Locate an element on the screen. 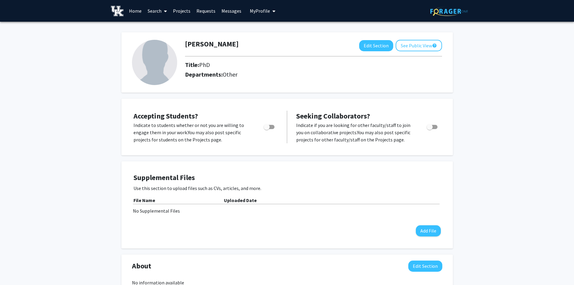 This screenshot has height=285, width=574. span: Seeking Collaborators? is located at coordinates (333, 116).